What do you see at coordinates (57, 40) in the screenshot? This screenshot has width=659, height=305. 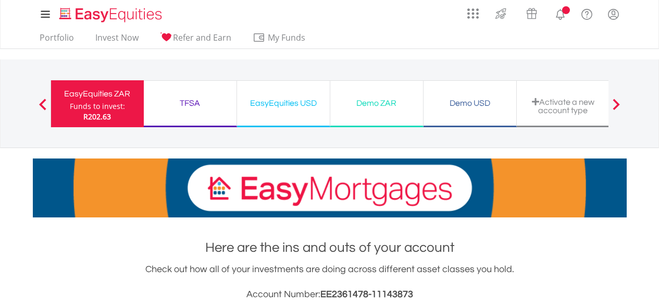 I see `a: Portfolio` at bounding box center [57, 40].